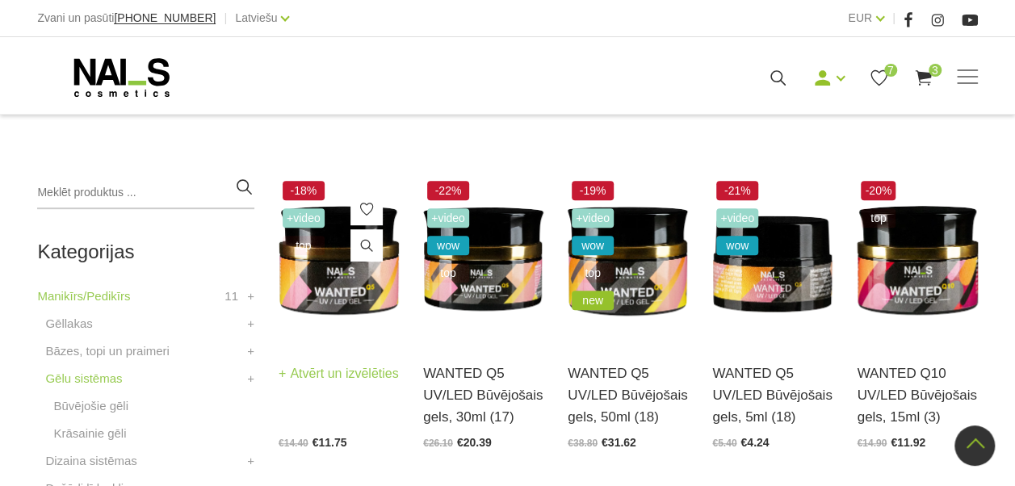 The width and height of the screenshot is (1015, 486). I want to click on a: Gēlu sistēmas, so click(83, 379).